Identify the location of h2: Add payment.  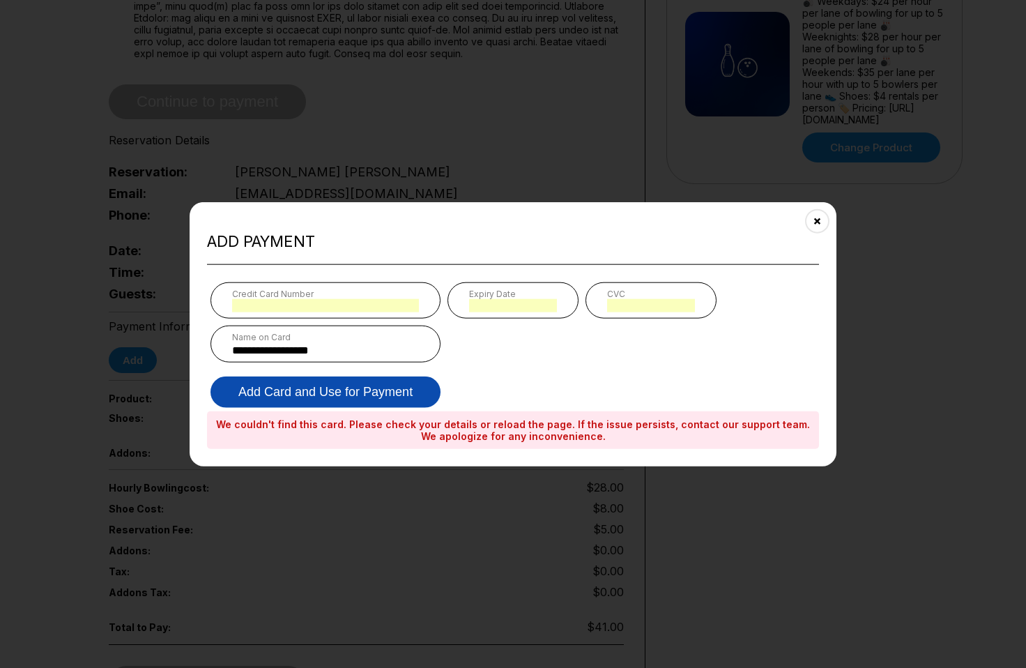
(513, 241).